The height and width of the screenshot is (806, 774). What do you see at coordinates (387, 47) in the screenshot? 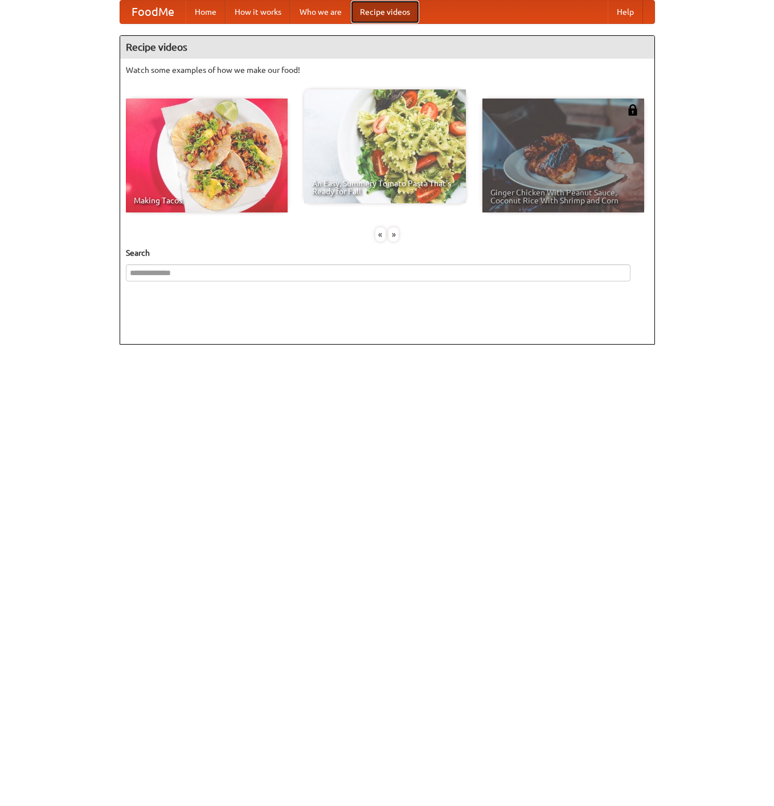
I see `h4: Recipe videos` at bounding box center [387, 47].